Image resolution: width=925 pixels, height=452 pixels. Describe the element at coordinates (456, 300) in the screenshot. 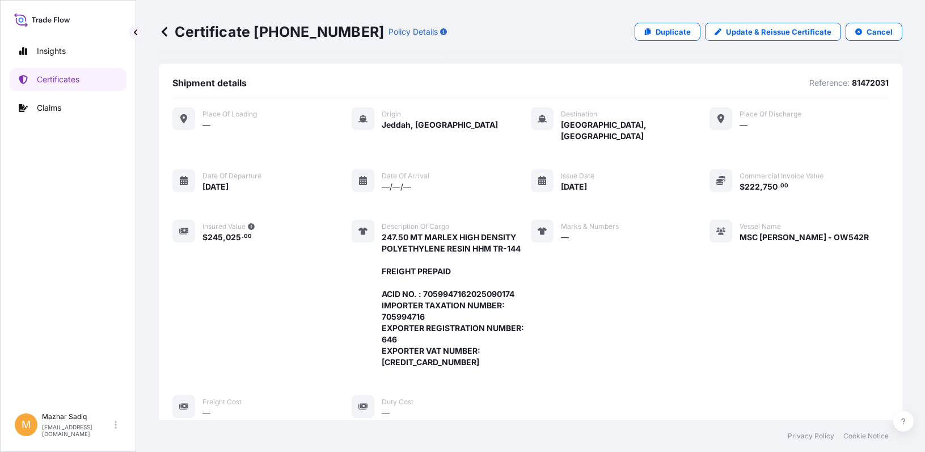

I see `span: 247.50 MT MARLEX HIGH DENSITY POLYETHYLENE RESIN HHM TR-144 FREIGHT PREPAID ACID NO. : 7059947162...` at that location.